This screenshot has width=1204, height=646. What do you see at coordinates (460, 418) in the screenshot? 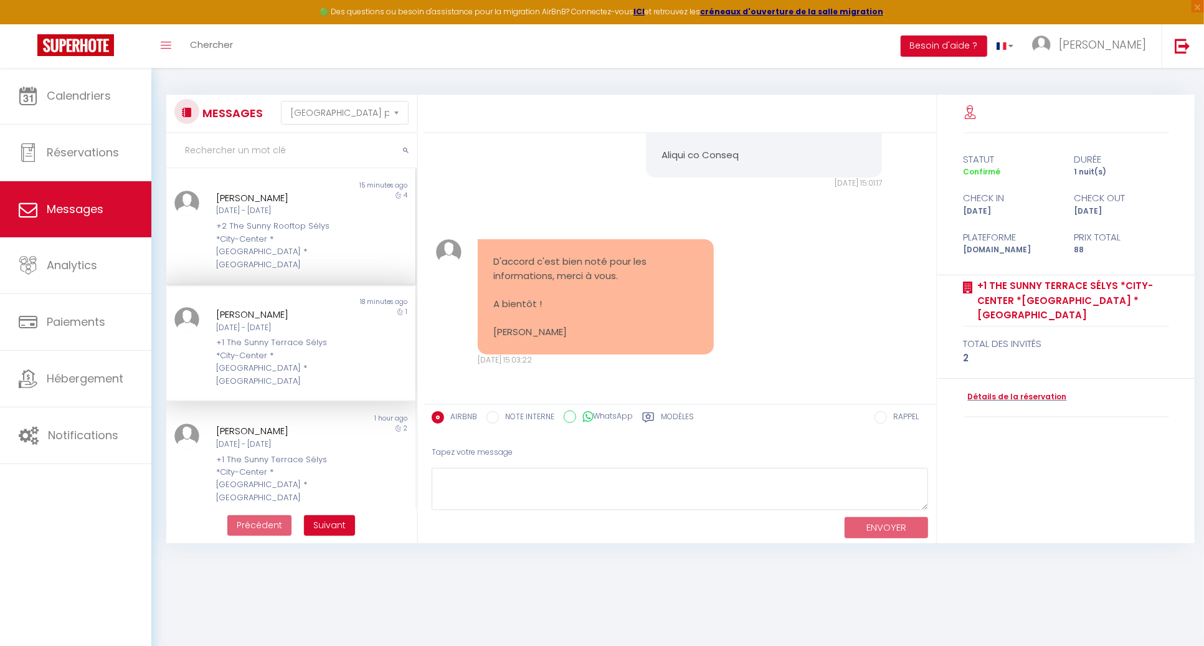
I see `label: AIRBNB` at bounding box center [460, 418].